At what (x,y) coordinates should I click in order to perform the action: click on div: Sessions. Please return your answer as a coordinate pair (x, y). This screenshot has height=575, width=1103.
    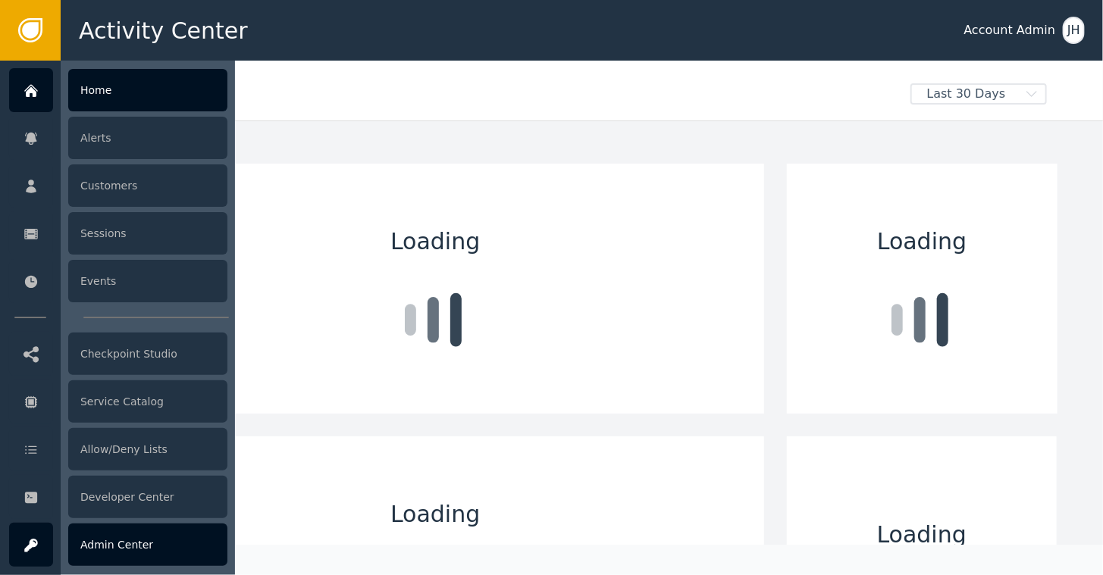
    Looking at the image, I should click on (148, 233).